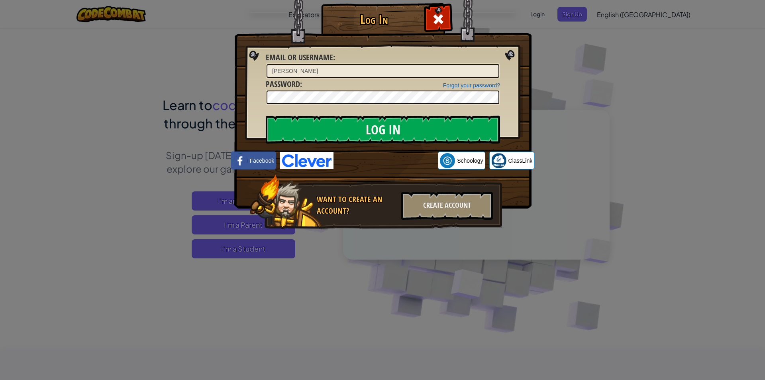  What do you see at coordinates (307, 160) in the screenshot?
I see `img: clever-logo-blue.png` at bounding box center [307, 160].